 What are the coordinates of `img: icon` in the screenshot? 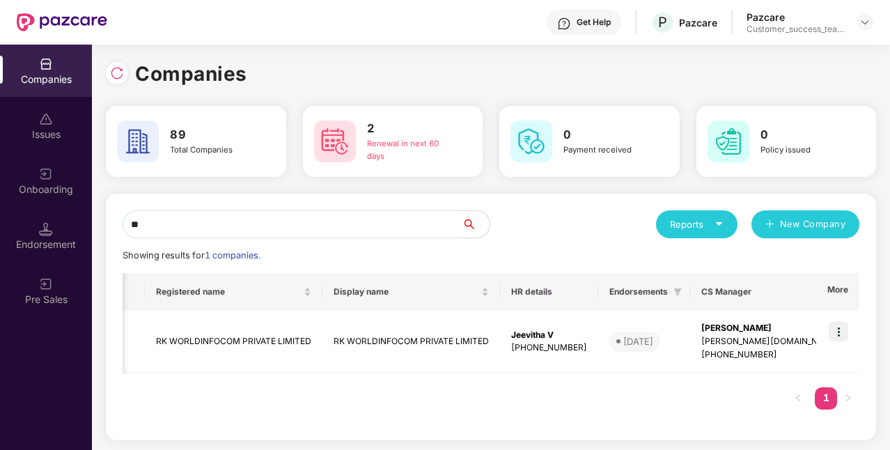 It's located at (838, 331).